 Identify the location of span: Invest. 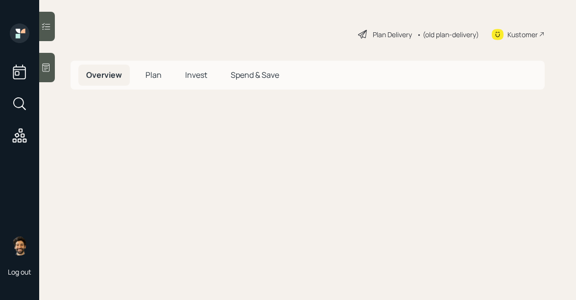
(196, 75).